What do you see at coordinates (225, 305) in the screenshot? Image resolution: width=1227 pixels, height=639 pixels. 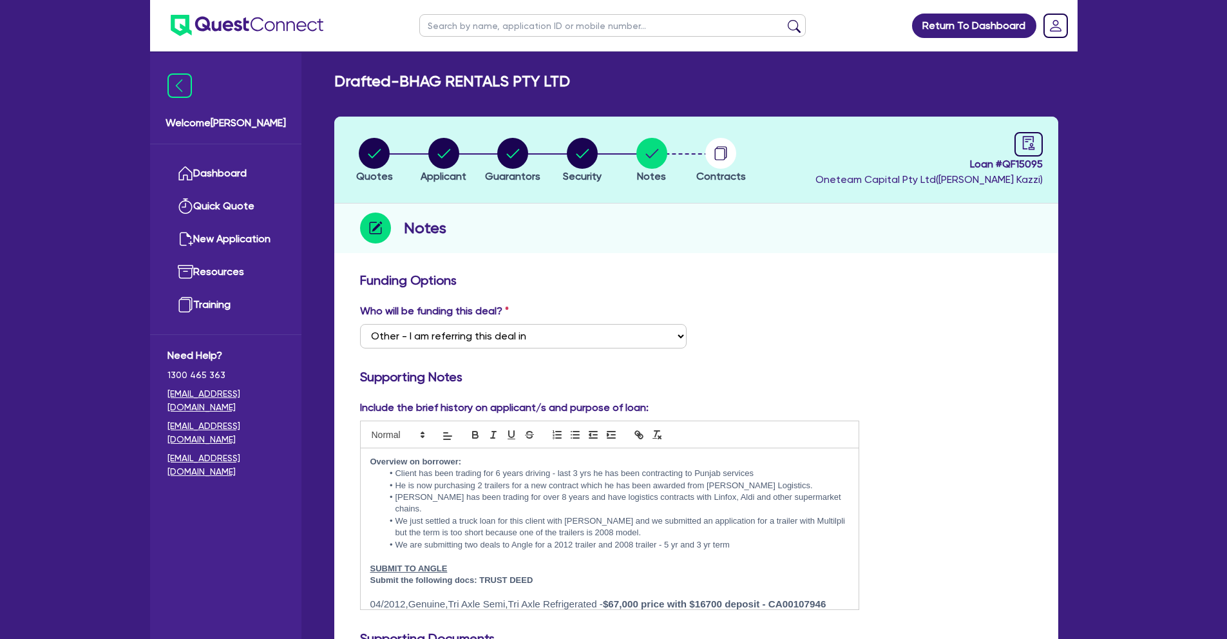 I see `a: Training` at bounding box center [225, 305].